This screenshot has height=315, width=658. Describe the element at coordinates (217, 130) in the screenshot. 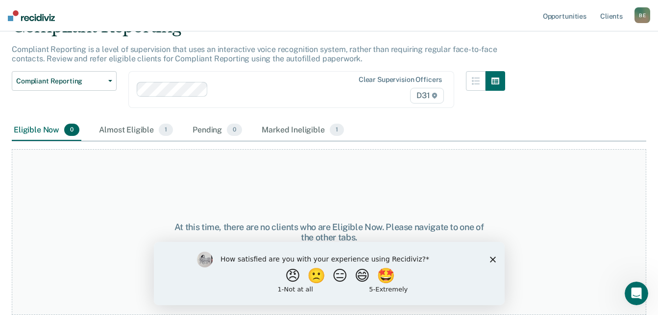

I see `div: Pending0` at that location.